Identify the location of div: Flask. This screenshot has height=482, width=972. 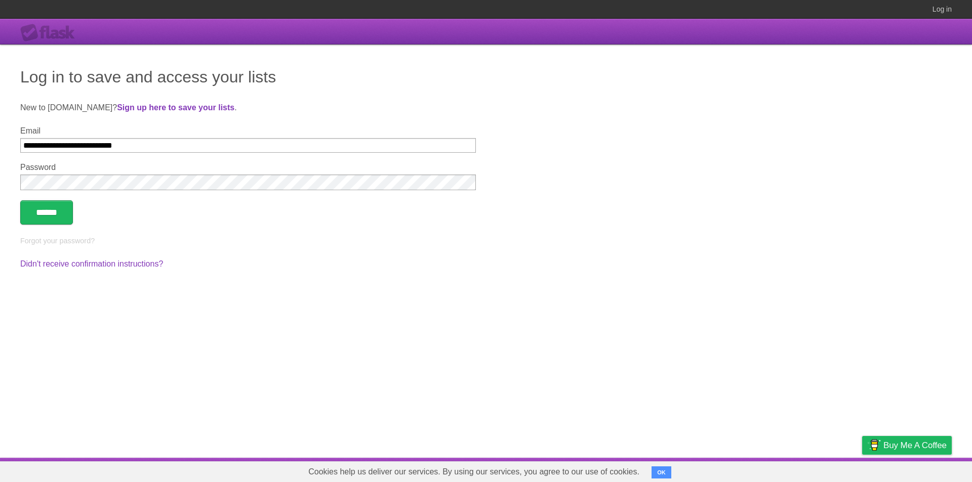
(51, 33).